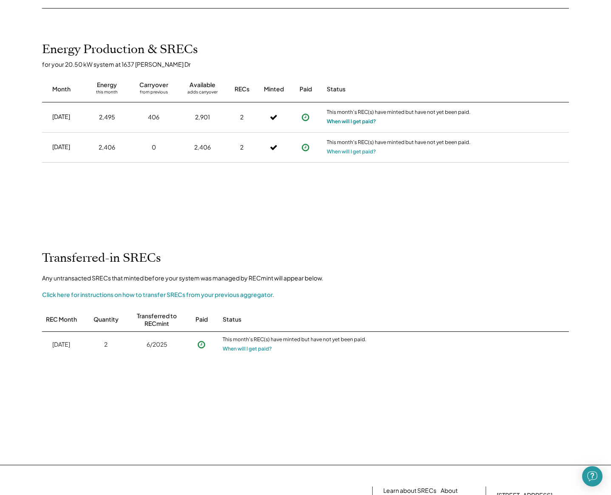 This screenshot has height=495, width=611. Describe the element at coordinates (120, 50) in the screenshot. I see `h2: Energy Production & SRECs` at that location.